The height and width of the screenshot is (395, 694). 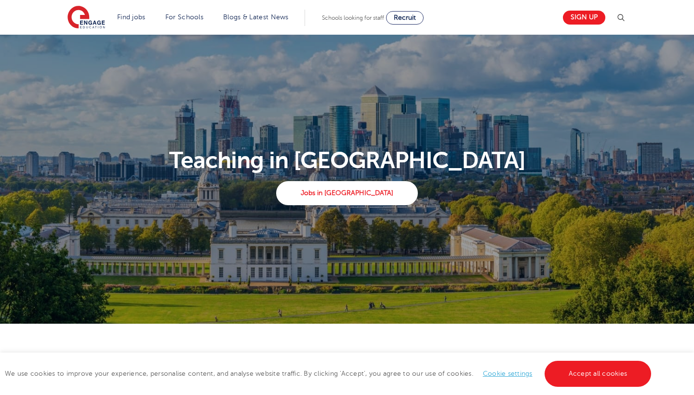 I want to click on a: Accept all cookies, so click(x=598, y=374).